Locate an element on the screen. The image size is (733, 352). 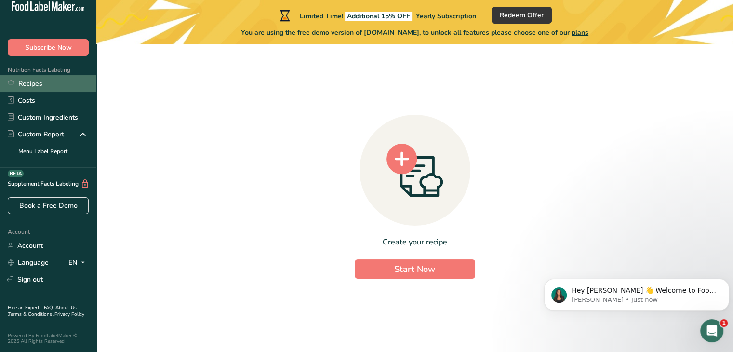
p: Message from Aya, sent Just now is located at coordinates (104, 41).